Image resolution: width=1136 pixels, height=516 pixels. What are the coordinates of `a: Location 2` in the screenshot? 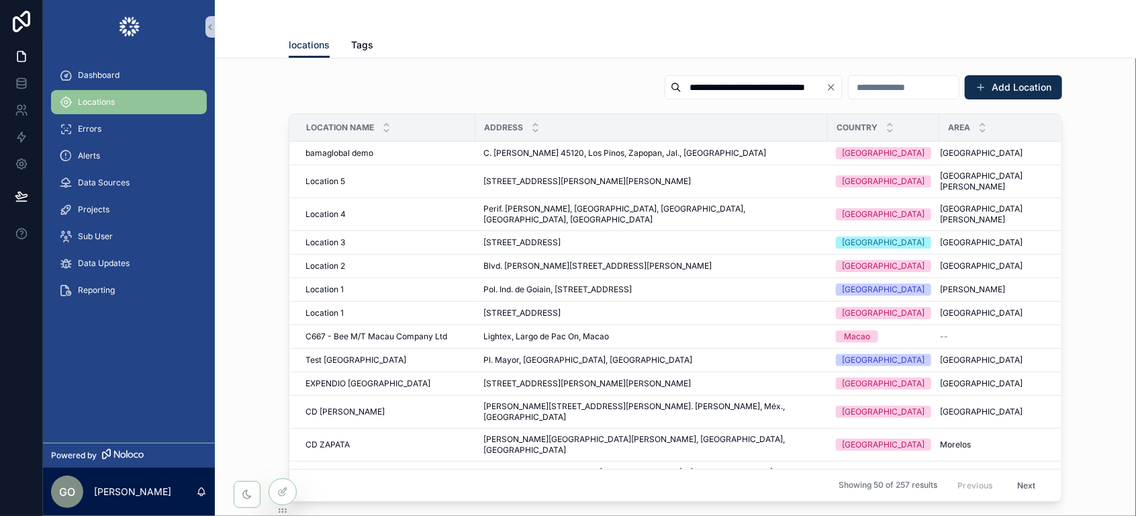 It's located at (386, 266).